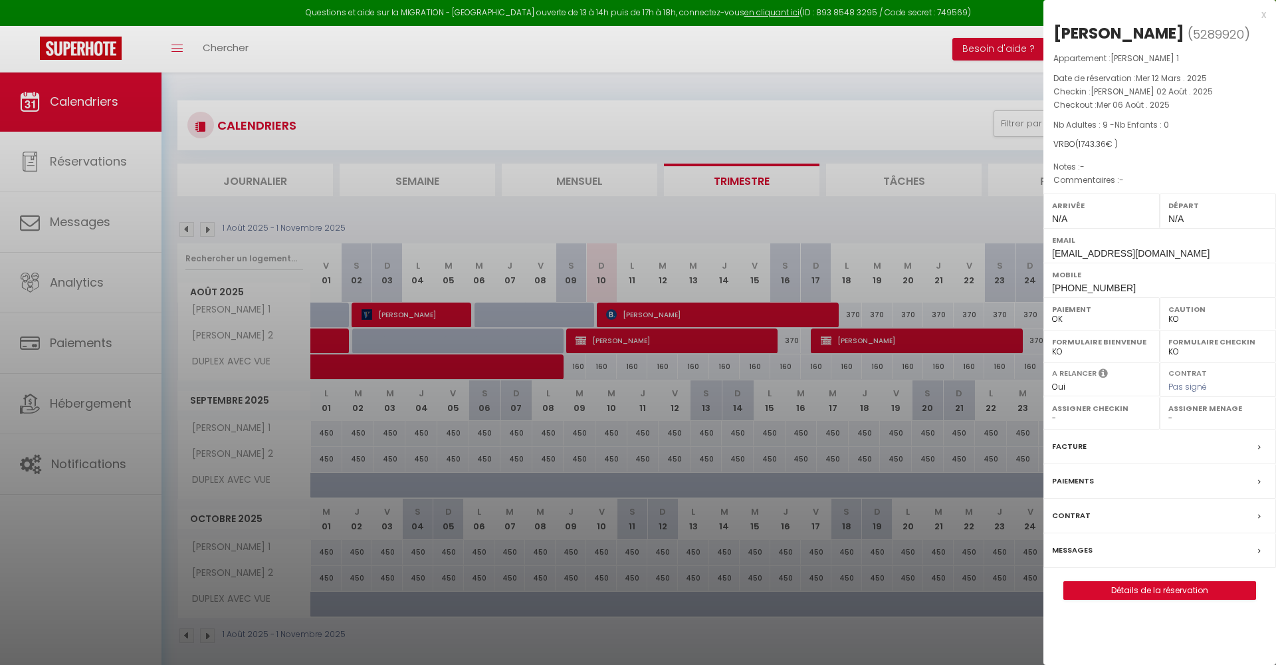  Describe the element at coordinates (1072, 550) in the screenshot. I see `label: Messages` at that location.